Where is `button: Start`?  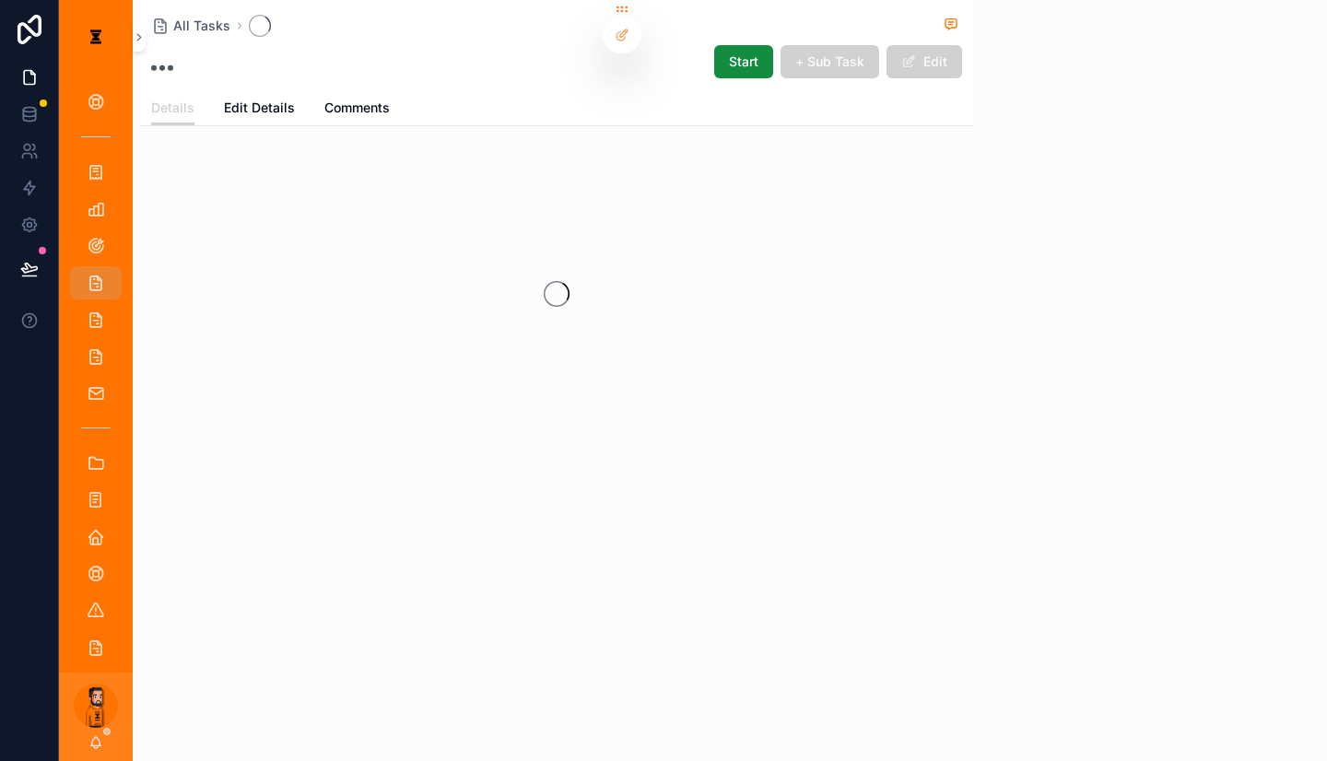
button: Start is located at coordinates (743, 62).